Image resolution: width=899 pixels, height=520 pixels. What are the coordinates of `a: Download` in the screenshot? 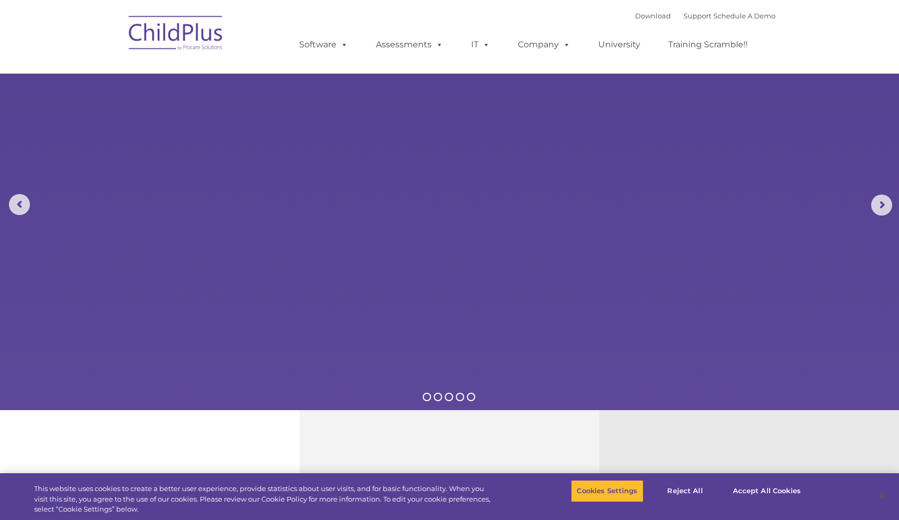 It's located at (653, 16).